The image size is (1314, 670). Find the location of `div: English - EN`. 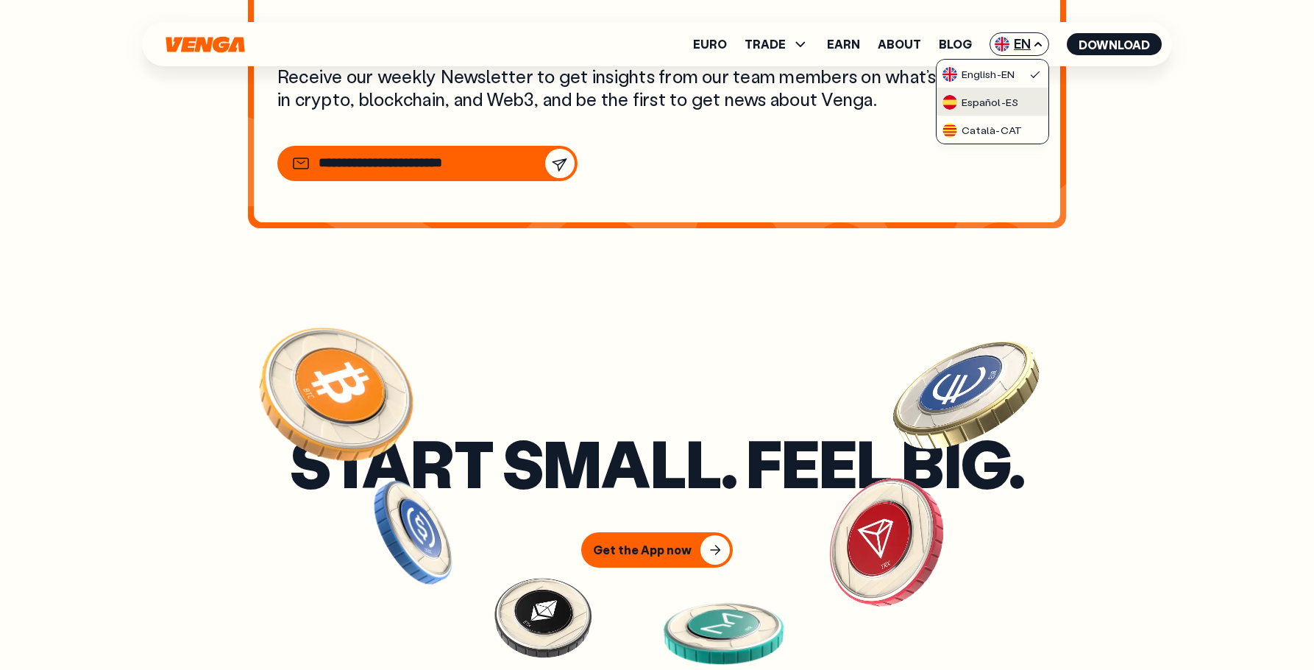

div: English - EN is located at coordinates (979, 74).